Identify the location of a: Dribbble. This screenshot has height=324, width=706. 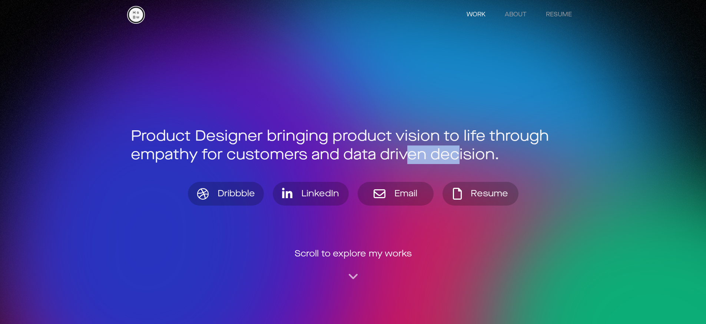
(226, 194).